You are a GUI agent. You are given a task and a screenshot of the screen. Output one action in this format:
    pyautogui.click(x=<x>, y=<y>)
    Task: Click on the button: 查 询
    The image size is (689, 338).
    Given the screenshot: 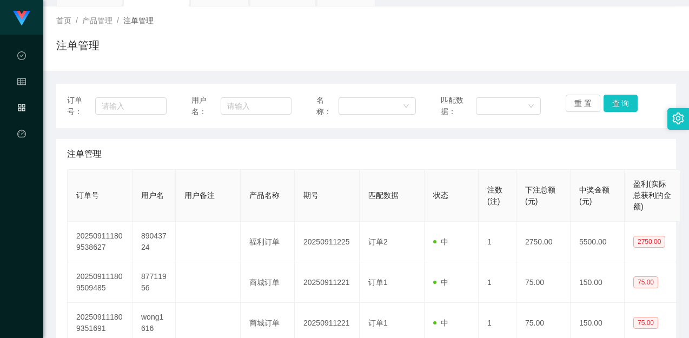 What is the action you would take?
    pyautogui.click(x=621, y=103)
    